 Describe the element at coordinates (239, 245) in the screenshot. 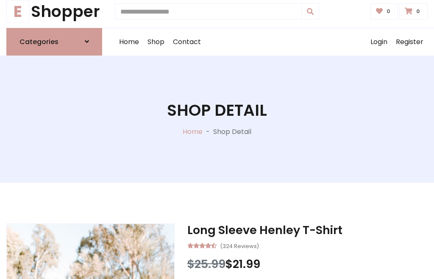

I see `small: (324 Reviews)` at that location.